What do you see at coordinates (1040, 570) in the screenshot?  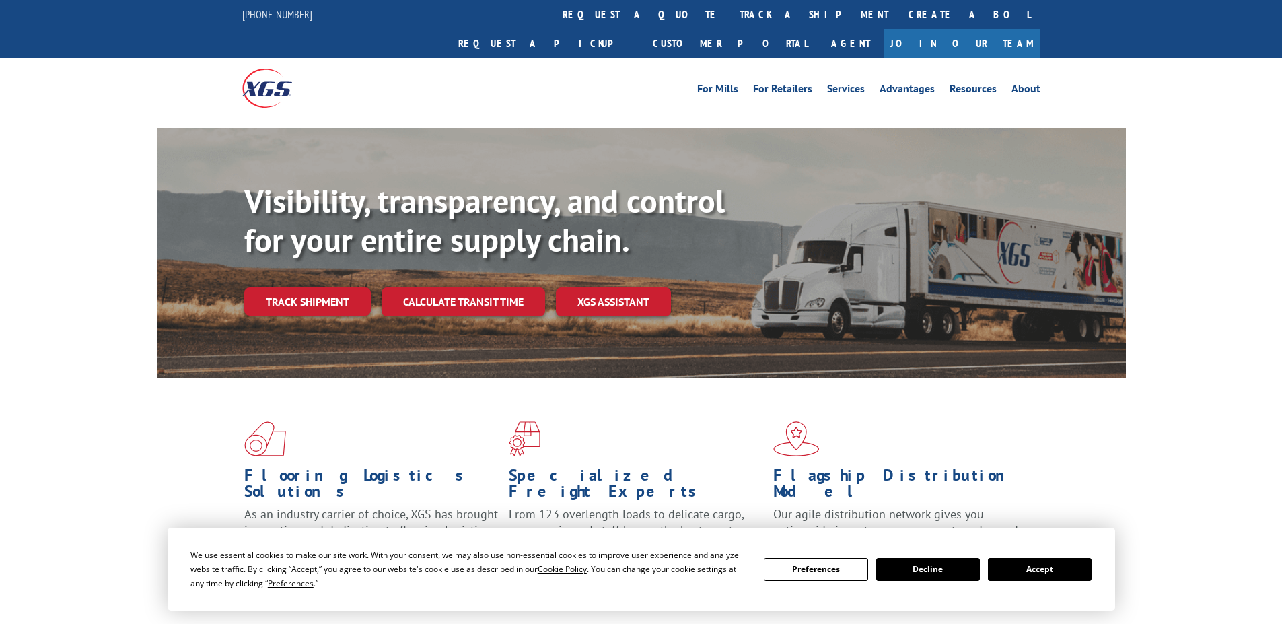 I see `button: Accept` at bounding box center [1040, 570].